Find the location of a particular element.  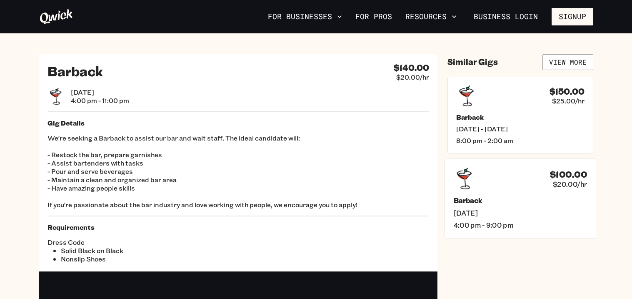

span: $25.00/hr is located at coordinates (569, 101).